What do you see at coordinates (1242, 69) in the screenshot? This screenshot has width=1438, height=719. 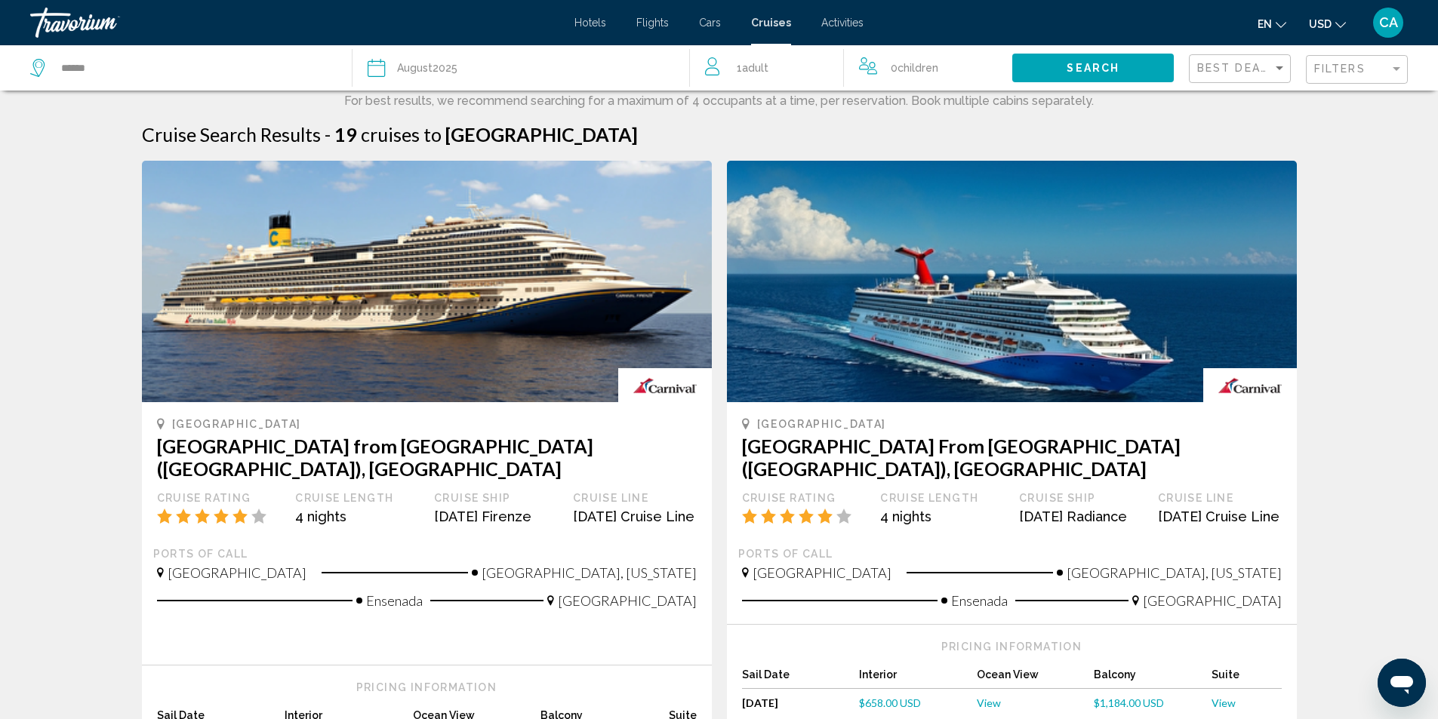 I see `mat-select: Sort by` at bounding box center [1242, 69].